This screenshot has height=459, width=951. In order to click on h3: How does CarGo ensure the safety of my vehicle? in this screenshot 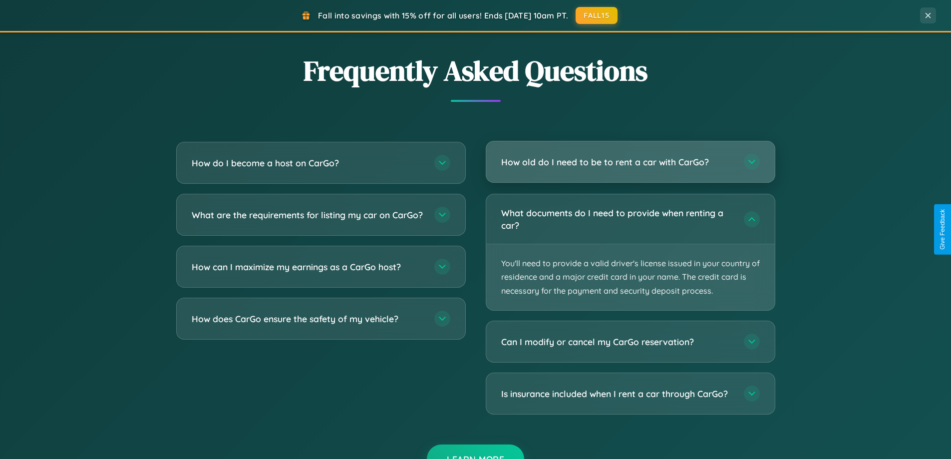, I will do `click(308, 318)`.